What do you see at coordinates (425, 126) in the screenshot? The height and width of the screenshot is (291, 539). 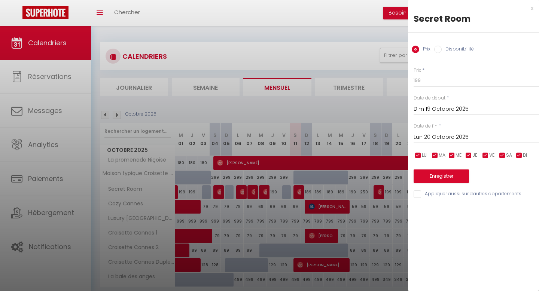 I see `label: Date de fin` at bounding box center [425, 126].